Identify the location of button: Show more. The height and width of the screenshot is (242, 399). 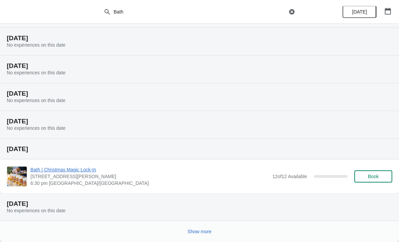
(199, 231).